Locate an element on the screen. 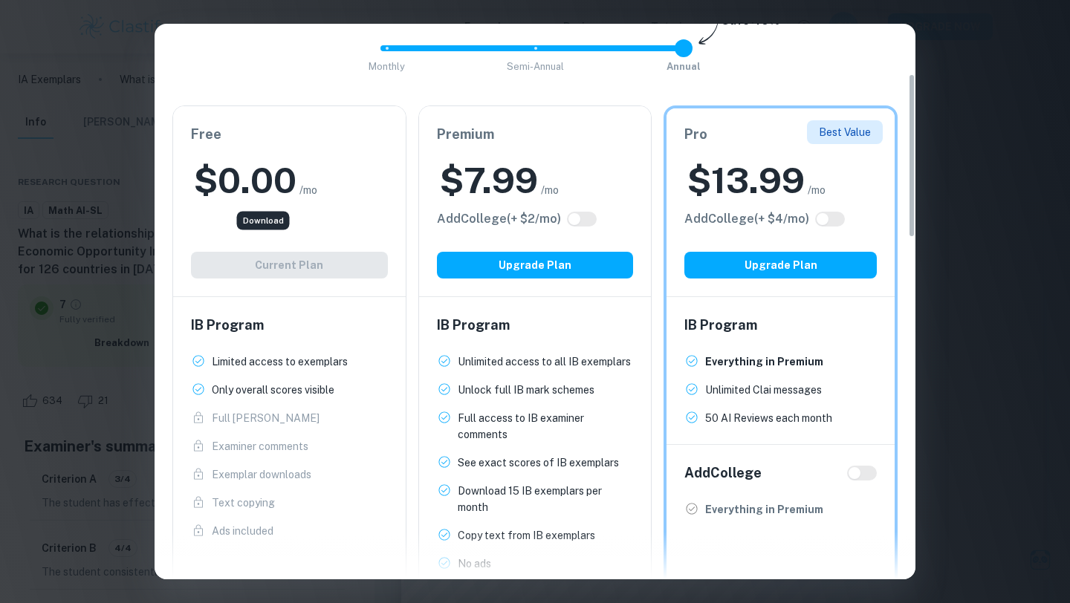  p: 50 AI Reviews each month is located at coordinates (768, 418).